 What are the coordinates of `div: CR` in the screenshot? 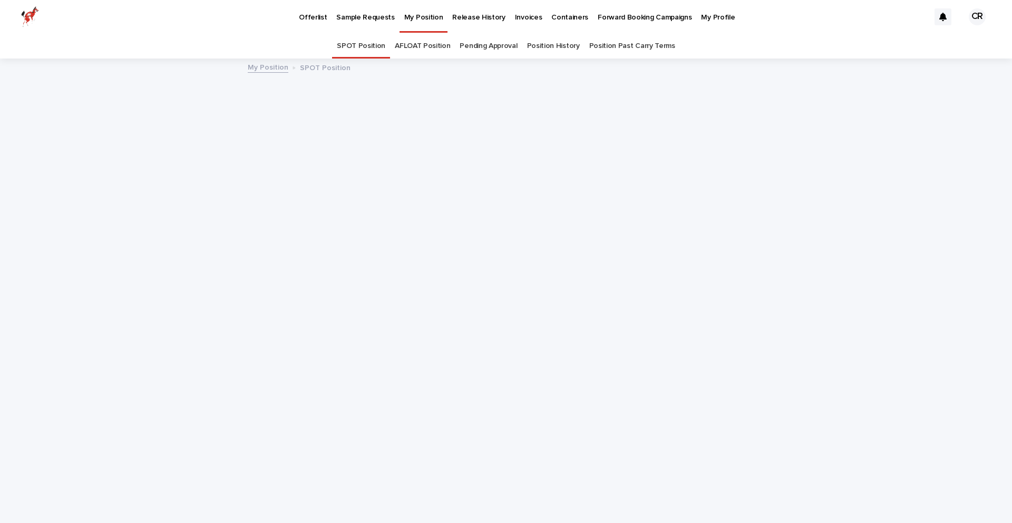 It's located at (977, 17).